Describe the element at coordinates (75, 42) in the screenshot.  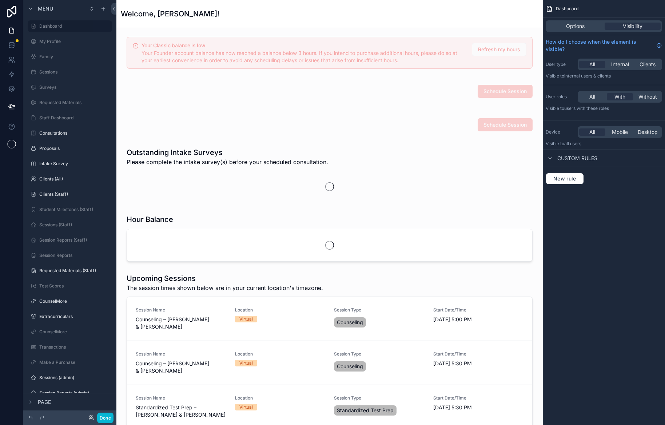
I see `label: My Profile` at that location.